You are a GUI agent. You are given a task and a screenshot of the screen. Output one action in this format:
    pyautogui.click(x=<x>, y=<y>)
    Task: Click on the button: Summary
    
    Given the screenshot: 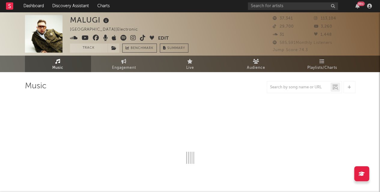 What is the action you would take?
    pyautogui.click(x=174, y=48)
    